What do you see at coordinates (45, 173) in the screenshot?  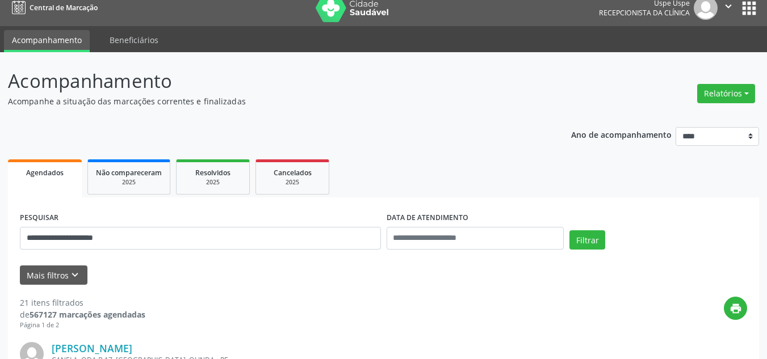 I see `span: Agendados` at bounding box center [45, 173].